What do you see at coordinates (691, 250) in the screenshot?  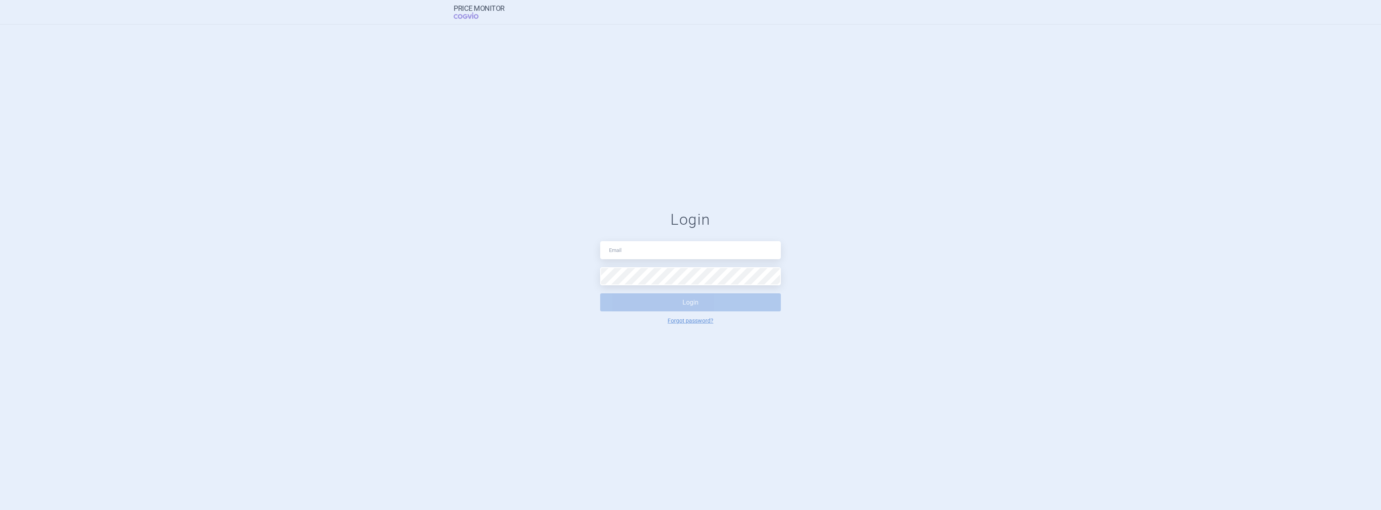 I see `input: Email` at bounding box center [691, 250].